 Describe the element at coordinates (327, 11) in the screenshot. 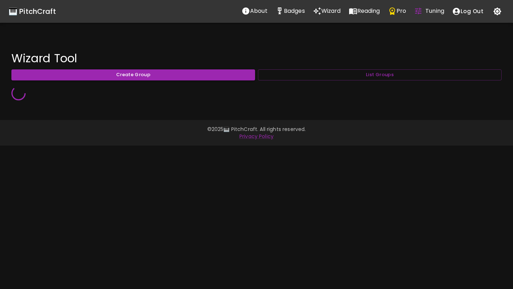

I see `a: Wizard` at that location.